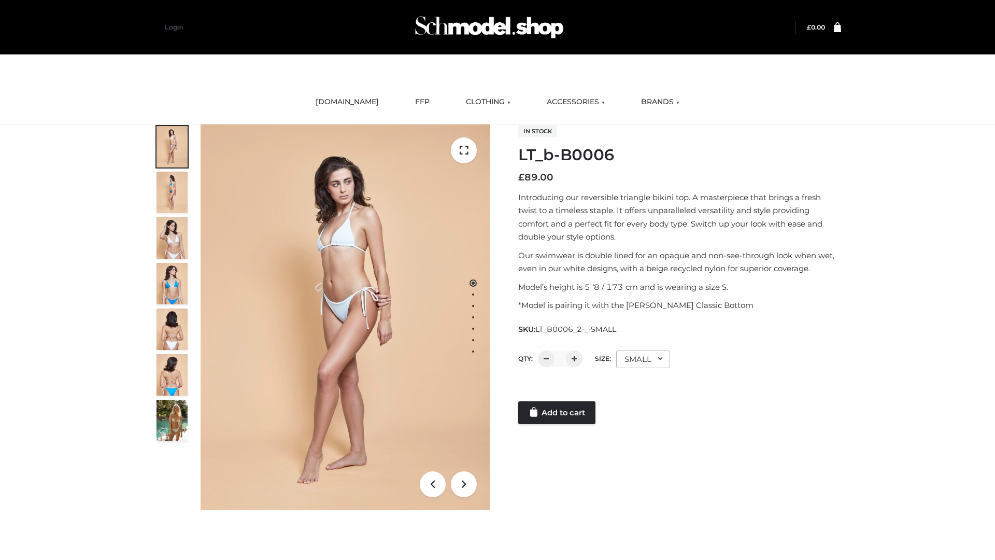 This screenshot has height=560, width=995. What do you see at coordinates (660, 102) in the screenshot?
I see `a: BRANDS` at bounding box center [660, 102].